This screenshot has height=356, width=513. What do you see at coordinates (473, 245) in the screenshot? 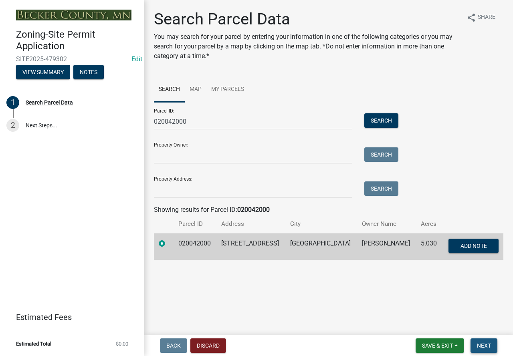
I see `span: Add Note` at bounding box center [473, 245].